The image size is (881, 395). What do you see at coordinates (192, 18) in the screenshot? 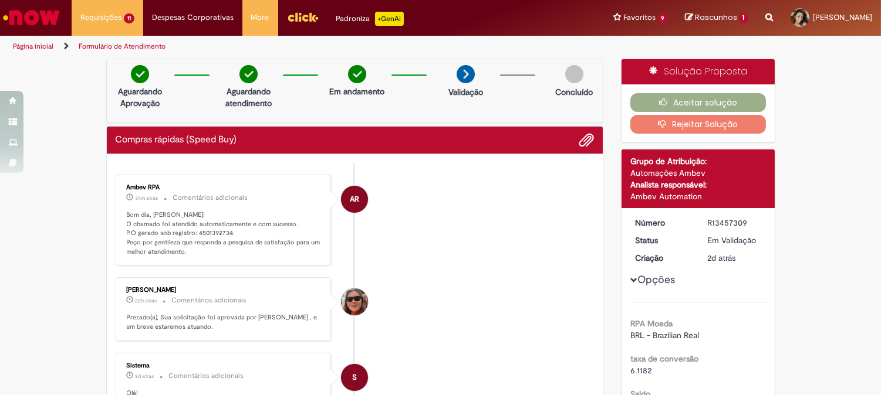
I see `span: Despesas Corporativas` at bounding box center [192, 18].